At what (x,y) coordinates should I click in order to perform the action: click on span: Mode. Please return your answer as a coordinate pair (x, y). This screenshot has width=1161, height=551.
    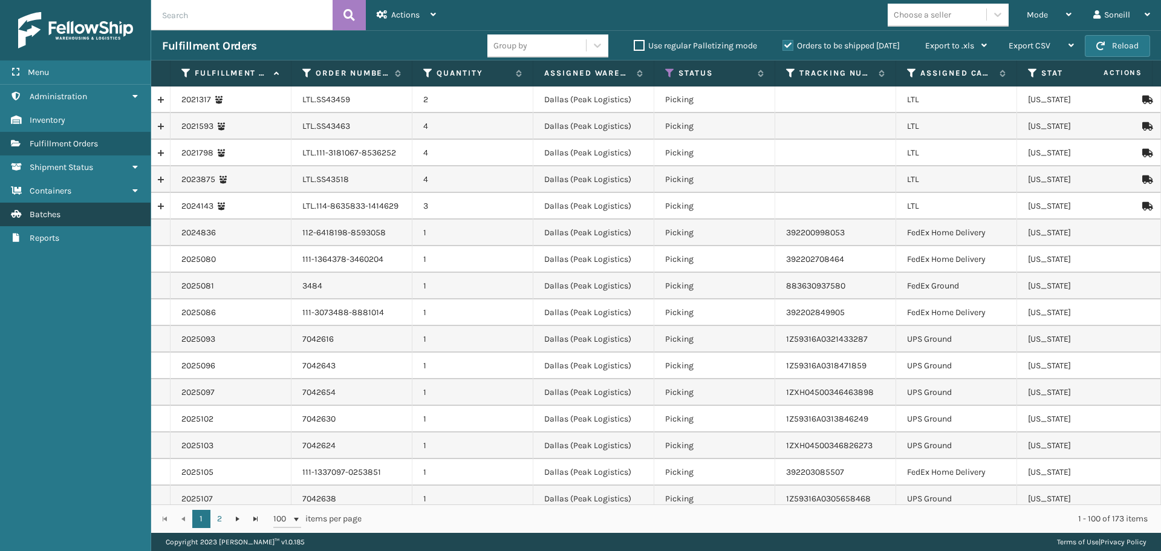
    Looking at the image, I should click on (1037, 15).